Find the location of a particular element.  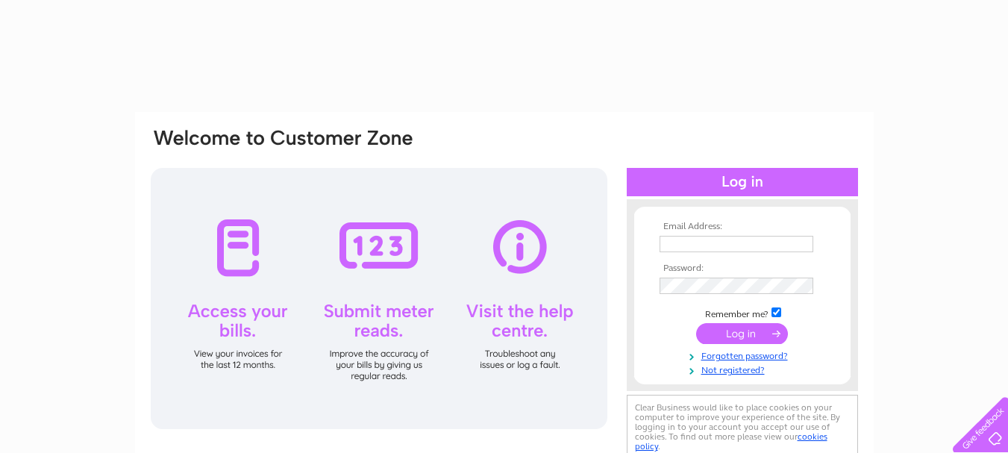

th: Password: is located at coordinates (742, 269).